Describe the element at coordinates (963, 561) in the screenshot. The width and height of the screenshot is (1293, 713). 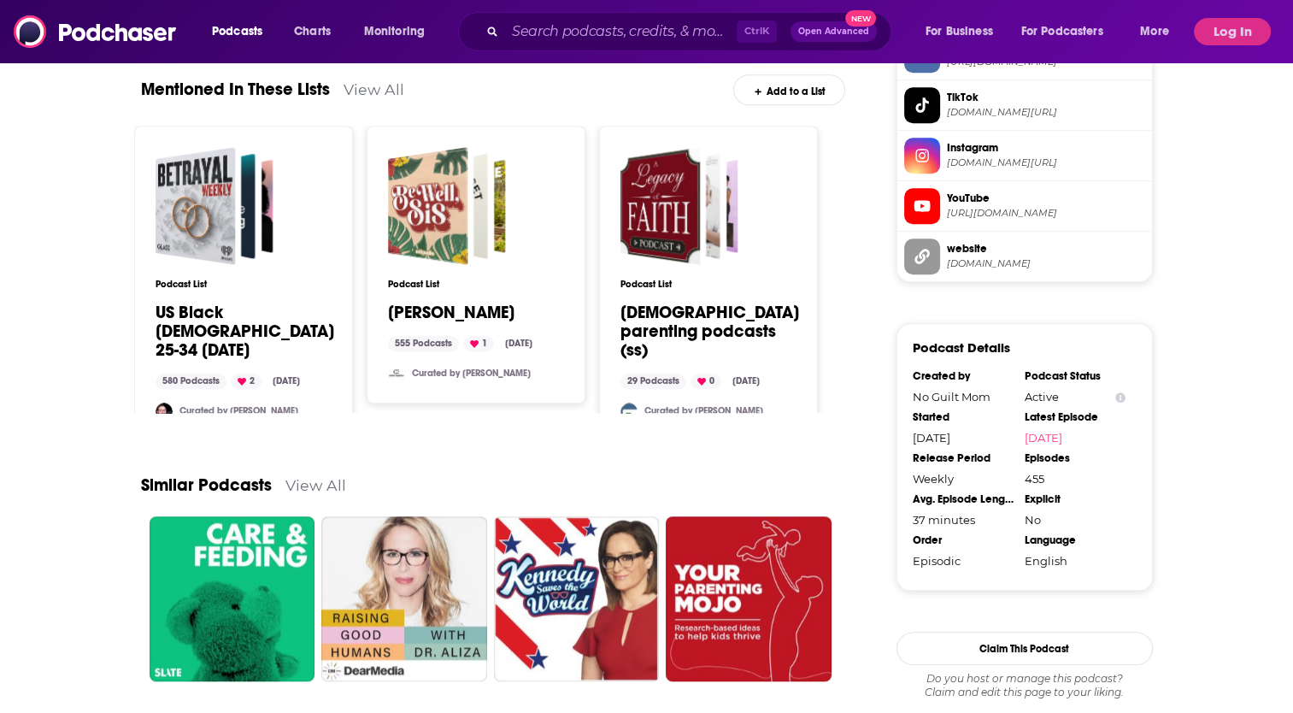
I see `div: Episodic` at that location.